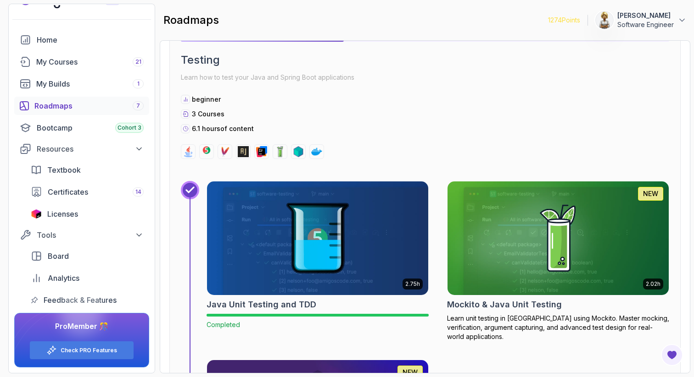 The width and height of the screenshot is (694, 377). What do you see at coordinates (645, 25) in the screenshot?
I see `p: Software Engineer` at bounding box center [645, 25].